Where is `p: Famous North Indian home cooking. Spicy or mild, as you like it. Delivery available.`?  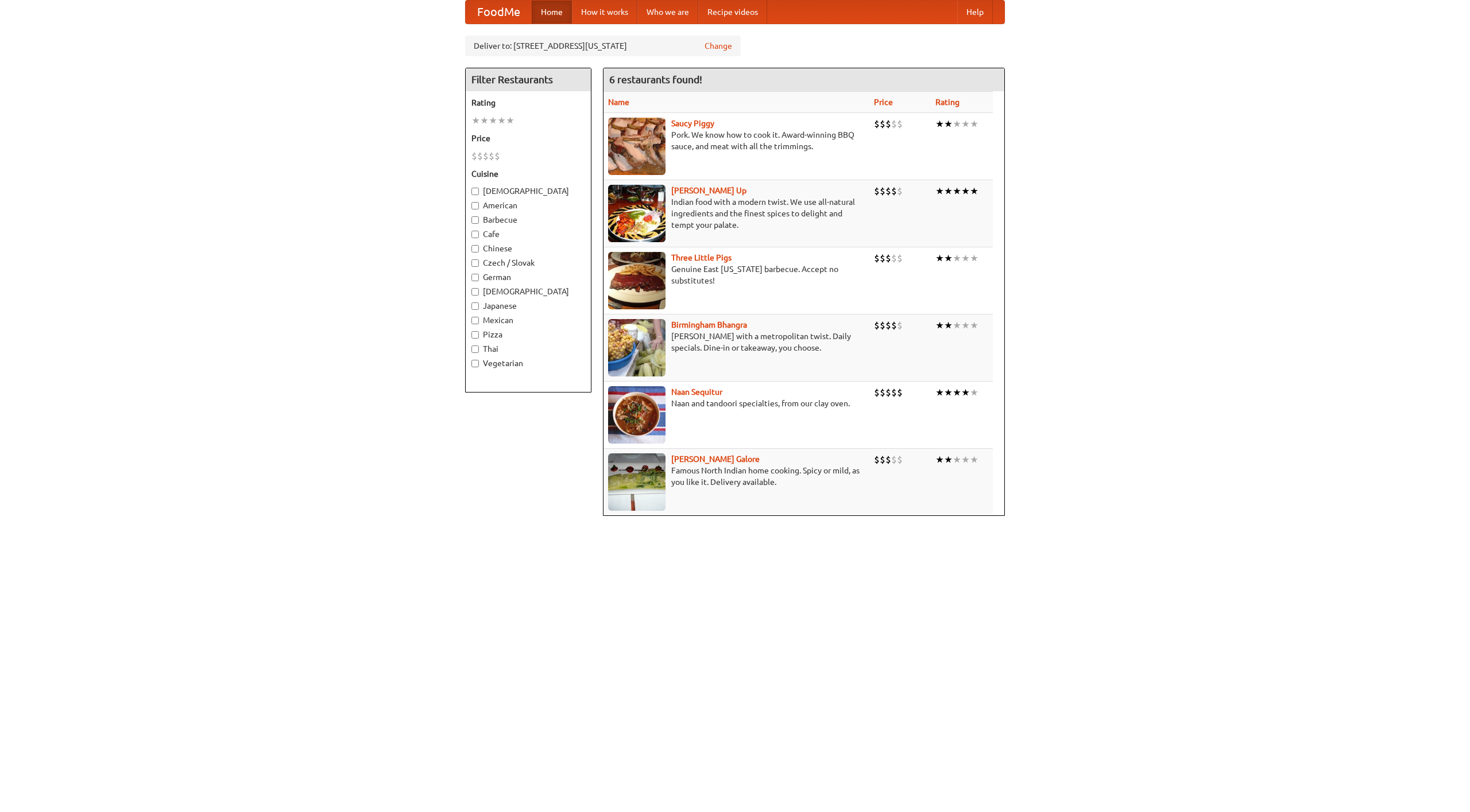 p: Famous North Indian home cooking. Spicy or mild, as you like it. Delivery available. is located at coordinates (736, 477).